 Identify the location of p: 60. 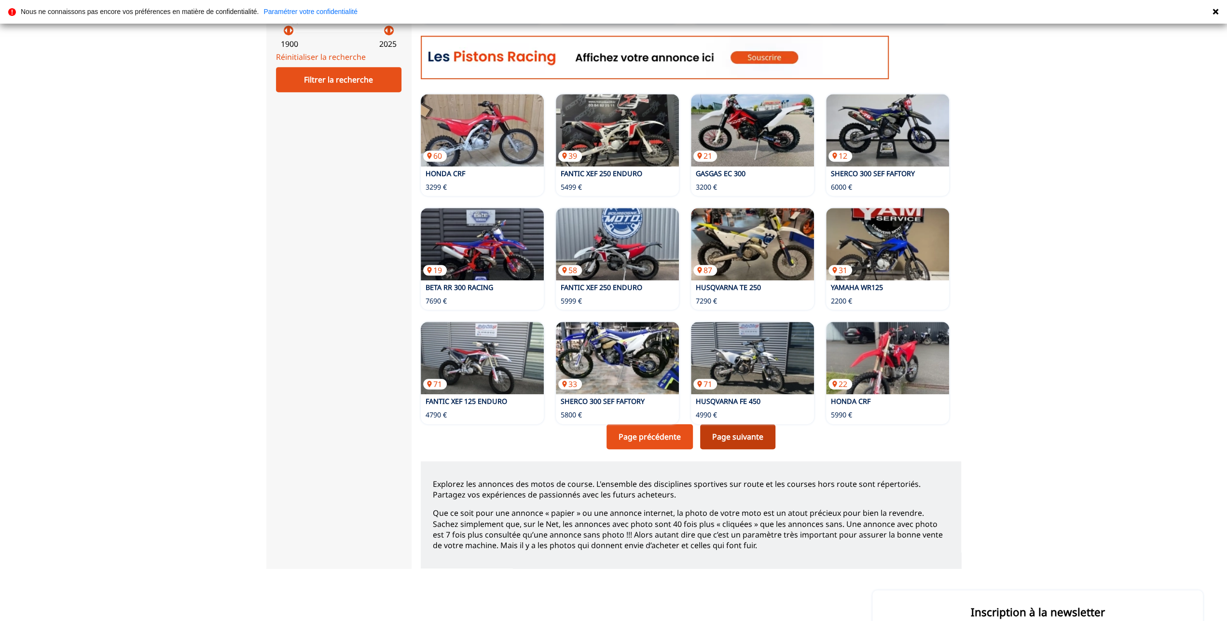
(435, 156).